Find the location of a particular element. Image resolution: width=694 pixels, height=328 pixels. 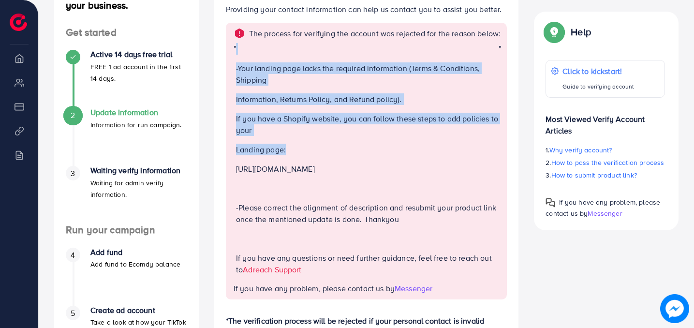

p: Guide to verifying account is located at coordinates (598, 87).